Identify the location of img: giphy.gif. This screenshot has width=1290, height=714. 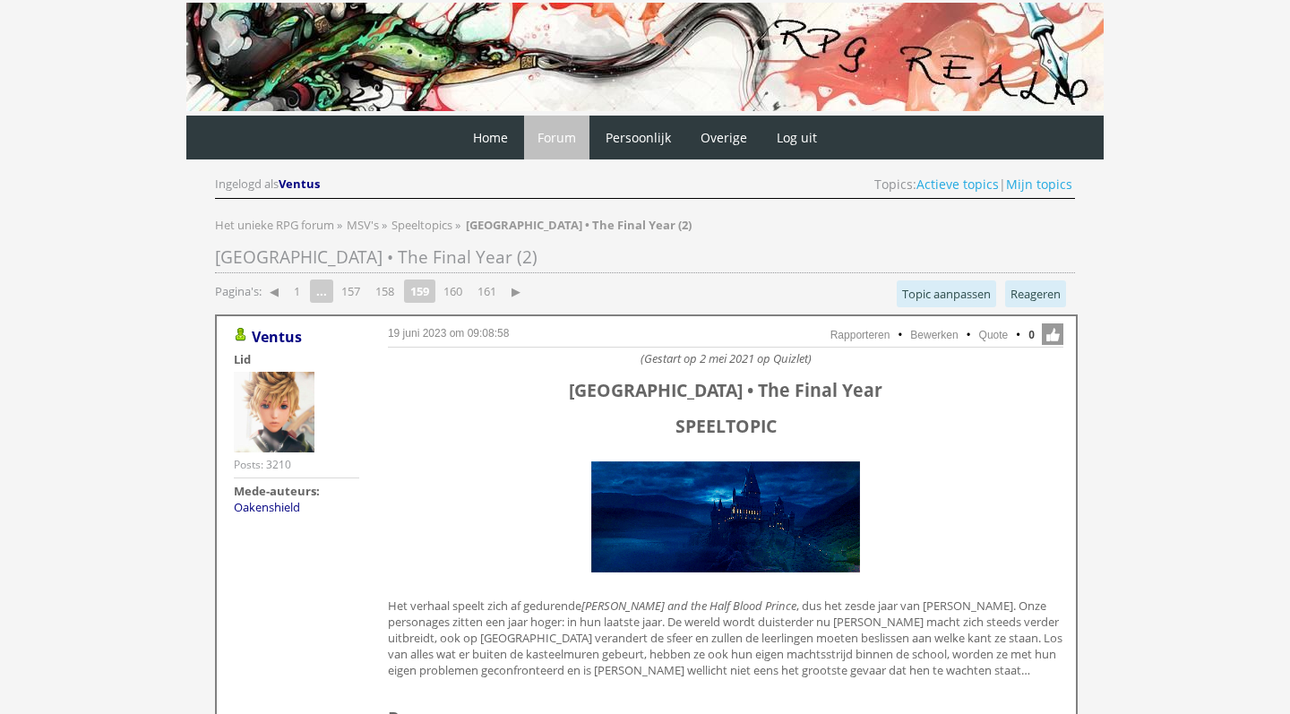
(726, 517).